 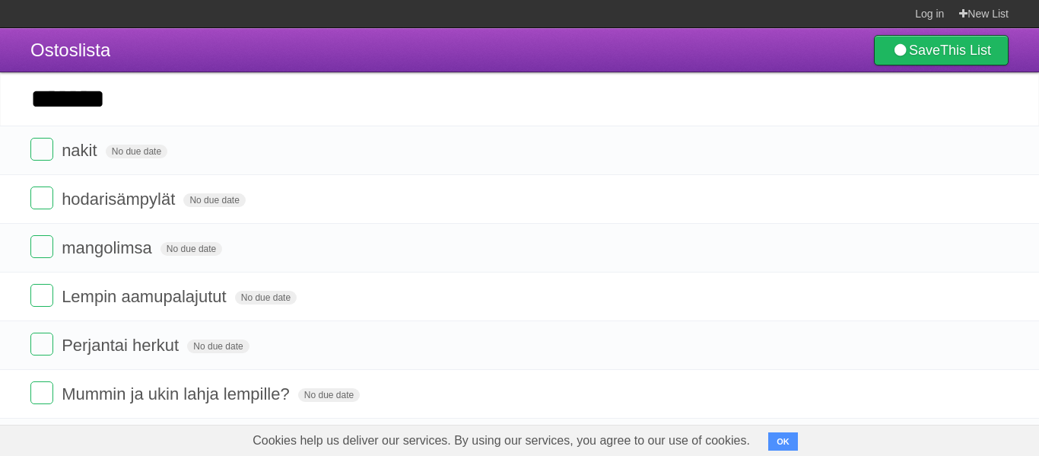 What do you see at coordinates (109, 247) in the screenshot?
I see `span: mangolimsa` at bounding box center [109, 247].